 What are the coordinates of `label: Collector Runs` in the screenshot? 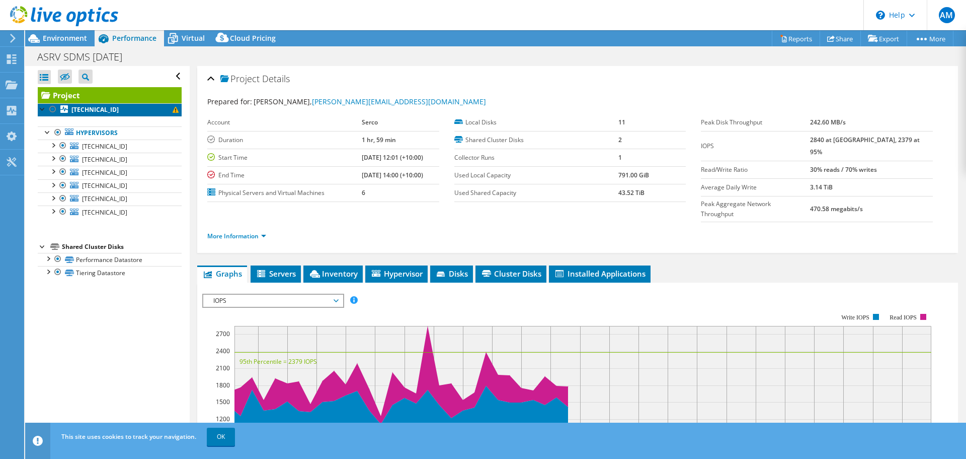 It's located at (537, 158).